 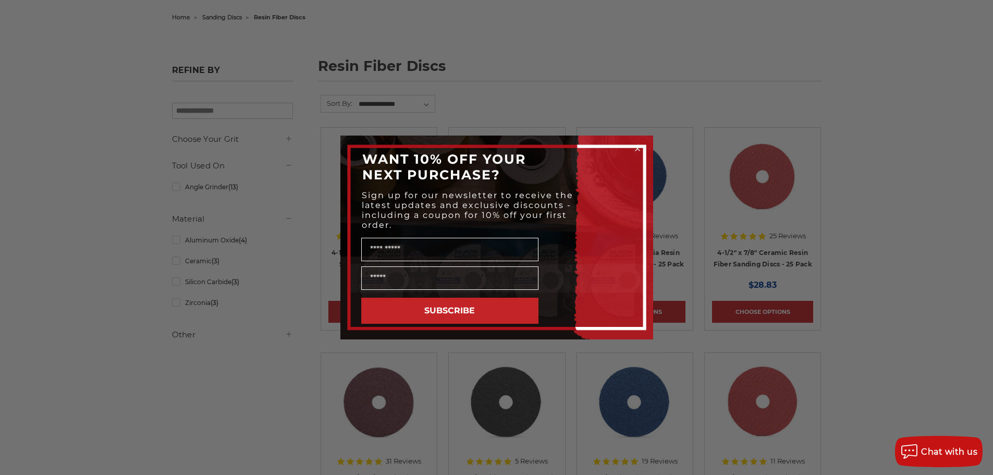 What do you see at coordinates (450, 278) in the screenshot?
I see `input: Email` at bounding box center [450, 278].